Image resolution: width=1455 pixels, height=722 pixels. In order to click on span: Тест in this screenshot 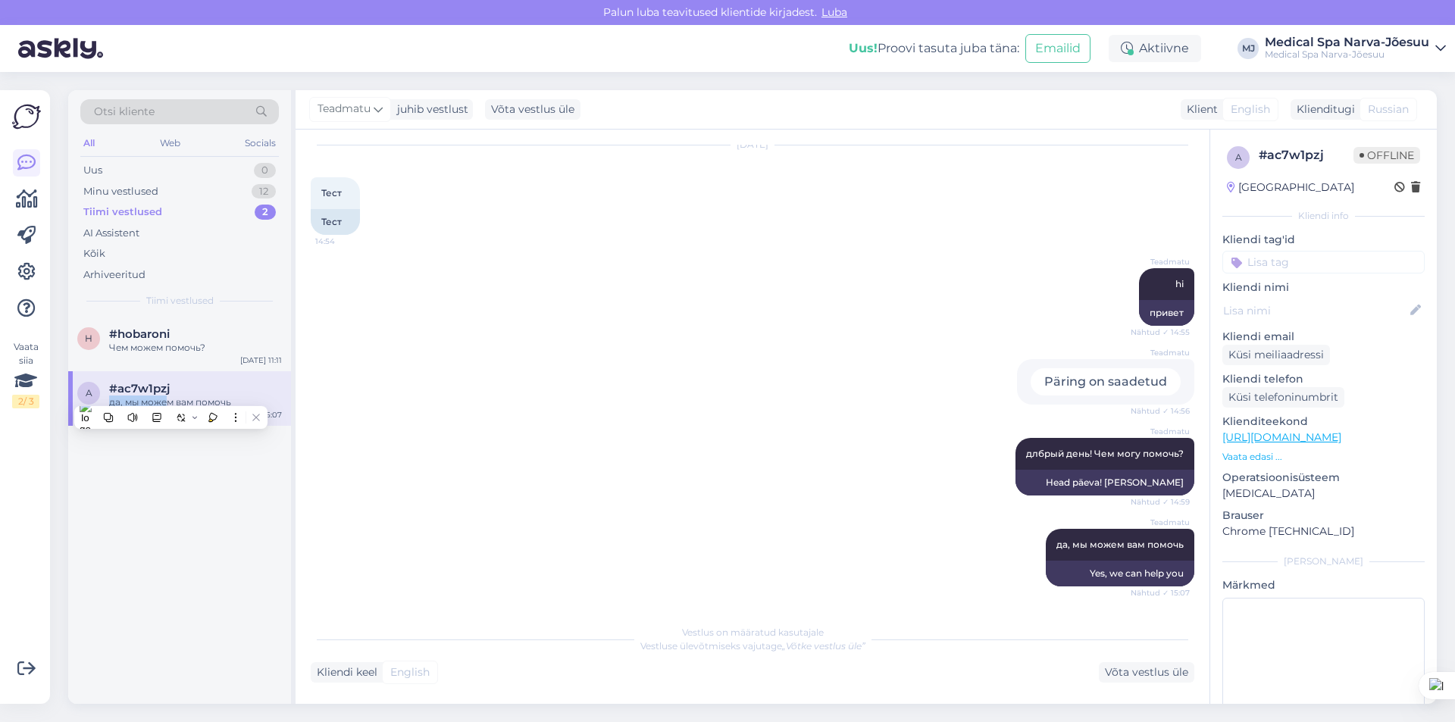, I will do `click(331, 193)`.